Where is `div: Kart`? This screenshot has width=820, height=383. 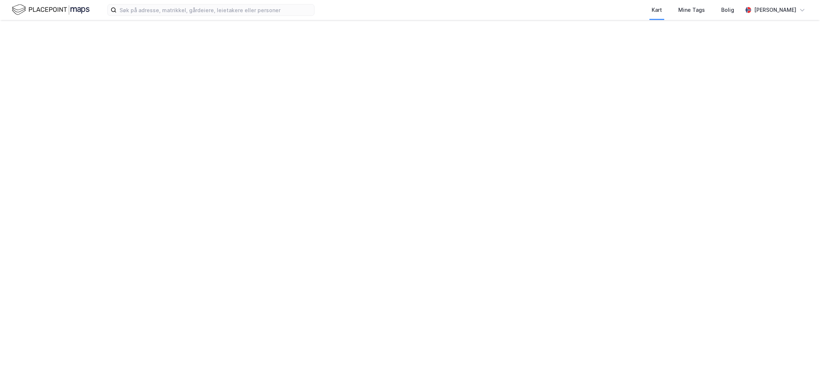 div: Kart is located at coordinates (657, 10).